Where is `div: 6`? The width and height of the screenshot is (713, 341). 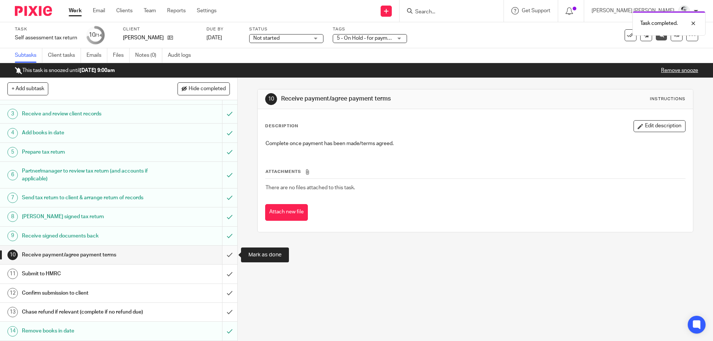 div: 6 is located at coordinates (13, 175).